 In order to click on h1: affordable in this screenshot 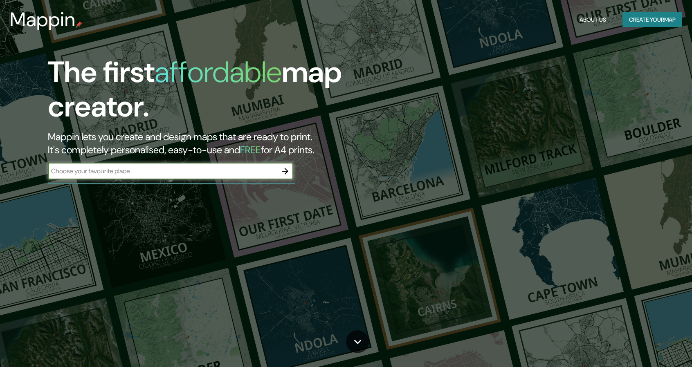, I will do `click(218, 72)`.